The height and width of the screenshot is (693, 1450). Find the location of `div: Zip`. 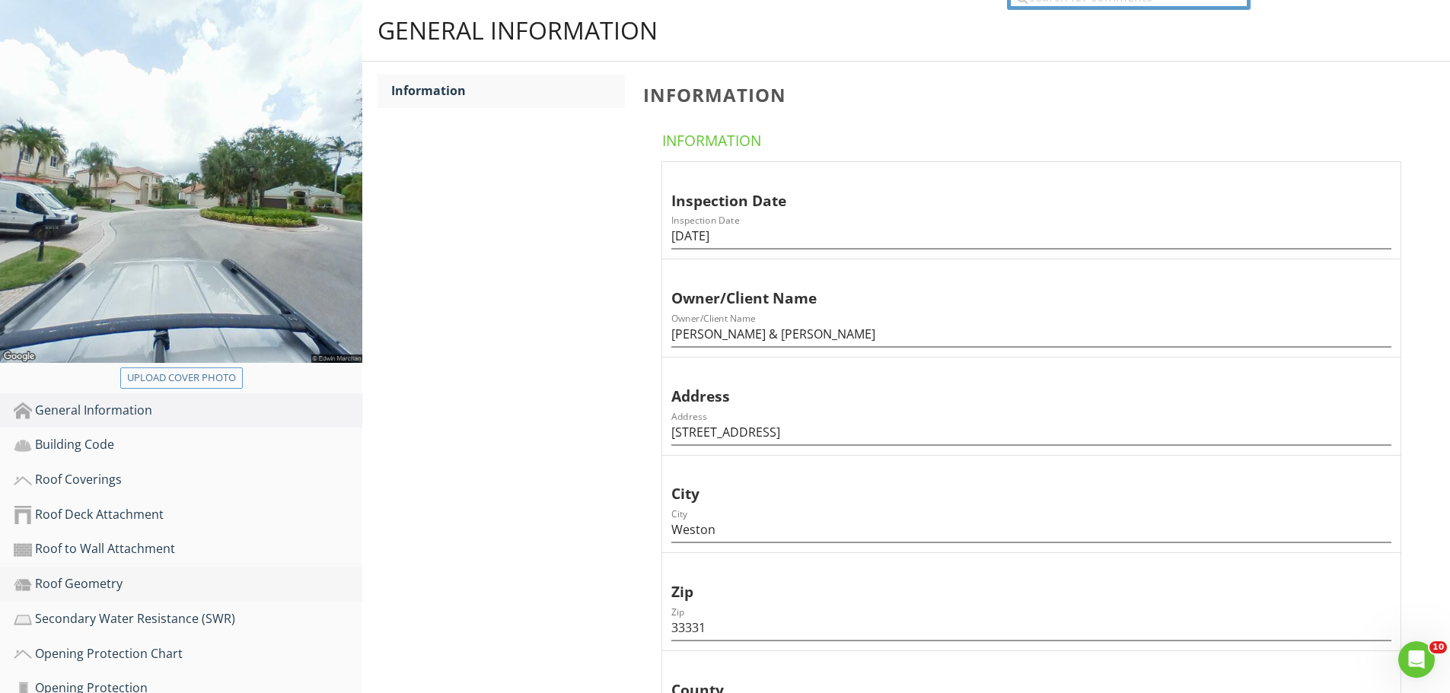

div: Zip is located at coordinates (1013, 581).